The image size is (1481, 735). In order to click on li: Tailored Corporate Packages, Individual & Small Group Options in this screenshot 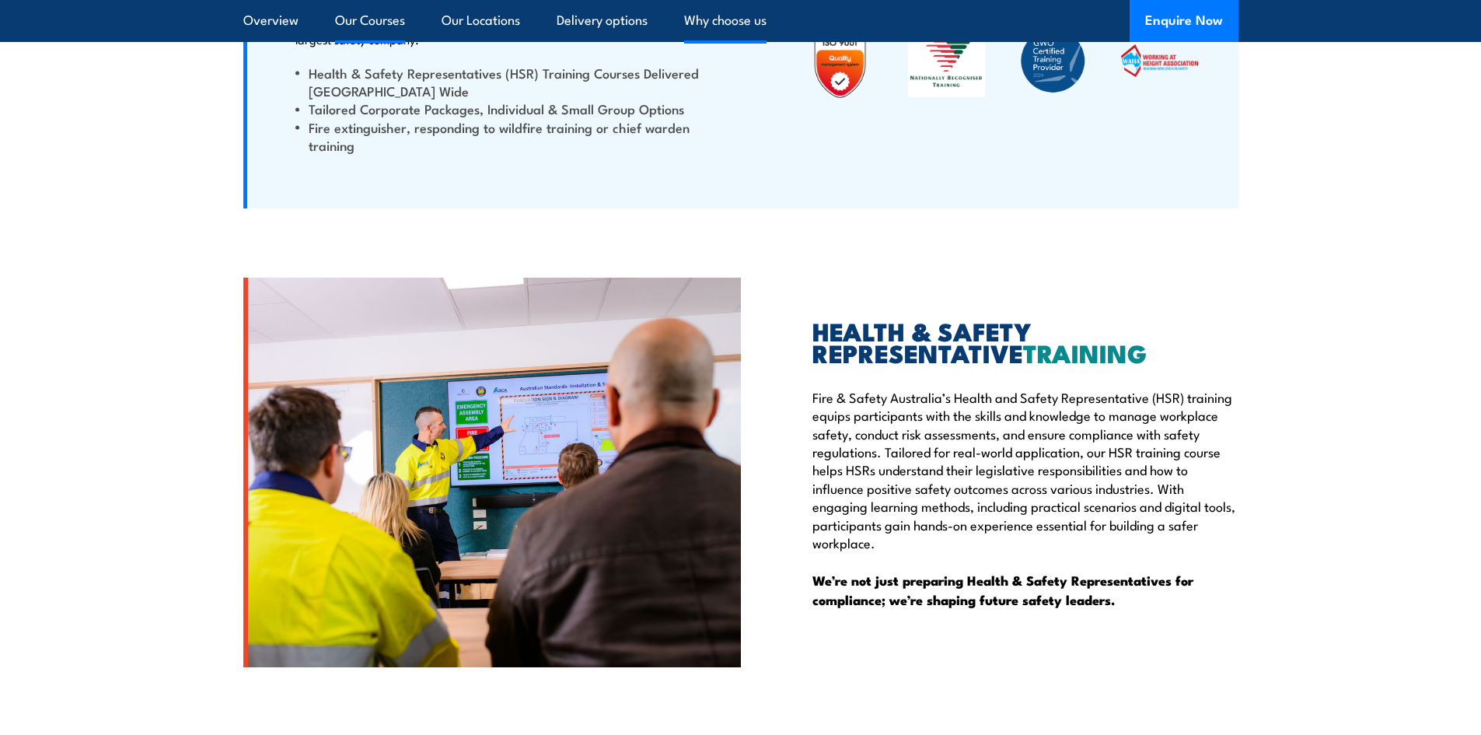, I will do `click(499, 108)`.